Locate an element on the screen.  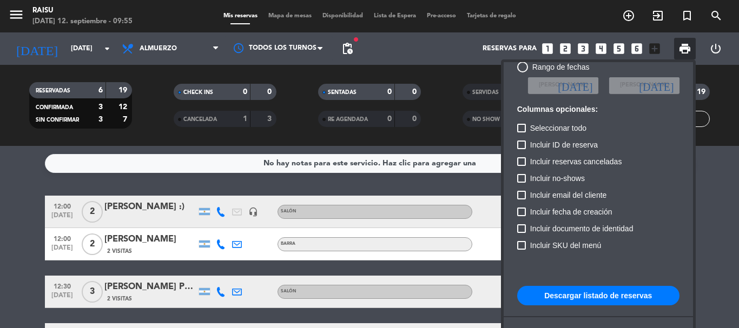
span: Incluir ID de reserva is located at coordinates (564, 145).